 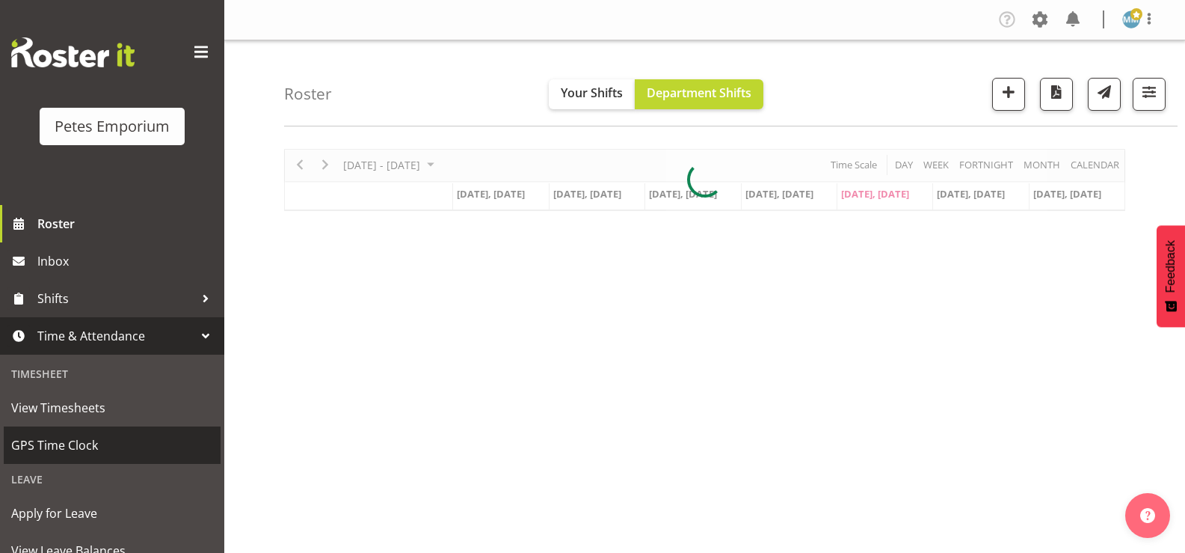 I want to click on span: Time & Attendance, so click(x=116, y=336).